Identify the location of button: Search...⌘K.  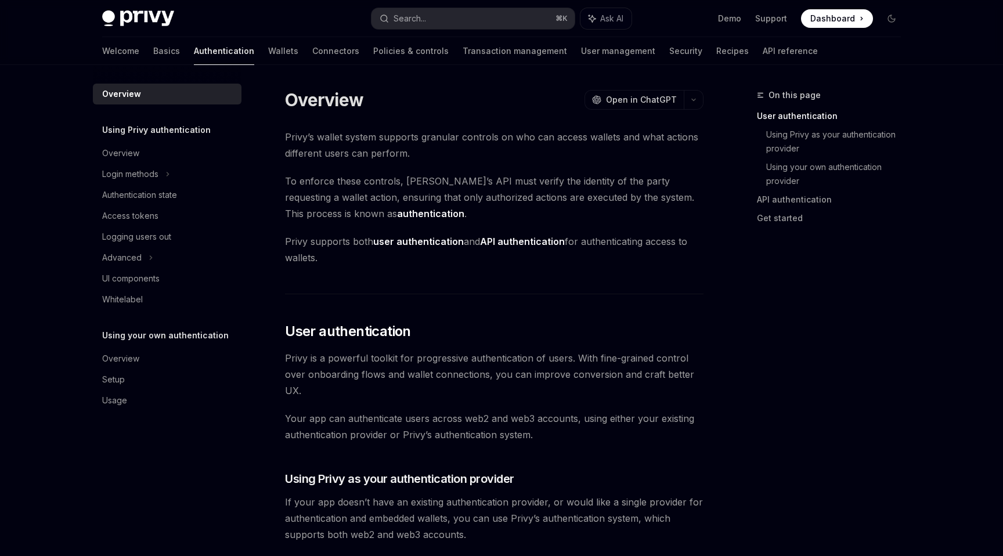
(473, 19).